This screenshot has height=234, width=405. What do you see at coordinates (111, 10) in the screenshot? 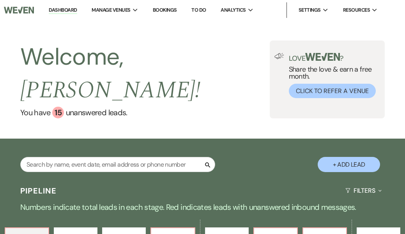
I see `span: Manage Venues` at bounding box center [111, 10].